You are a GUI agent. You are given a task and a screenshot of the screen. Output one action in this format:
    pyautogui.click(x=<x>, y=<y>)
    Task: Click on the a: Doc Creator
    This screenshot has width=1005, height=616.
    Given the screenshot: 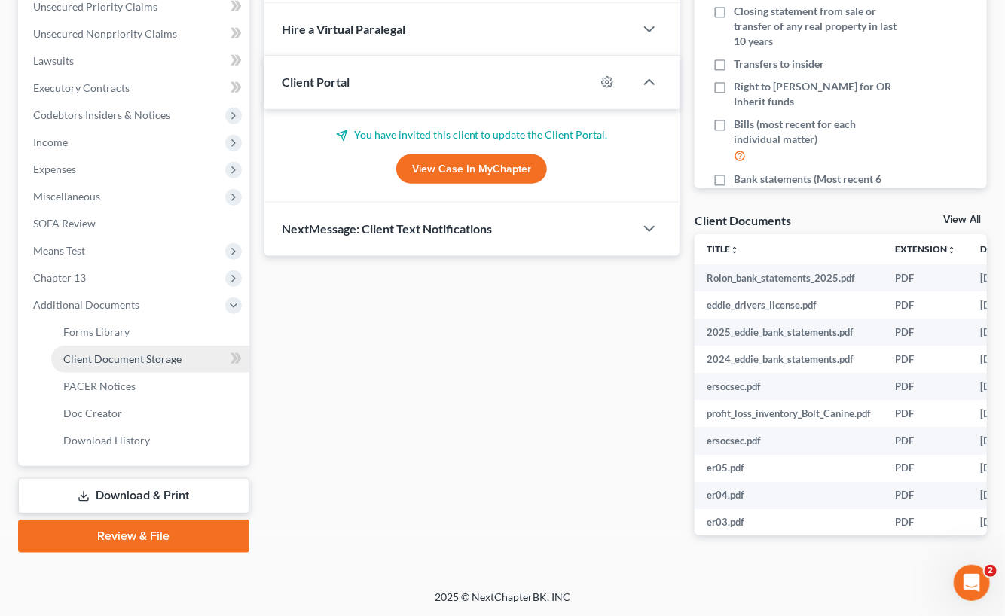 What is the action you would take?
    pyautogui.click(x=150, y=413)
    